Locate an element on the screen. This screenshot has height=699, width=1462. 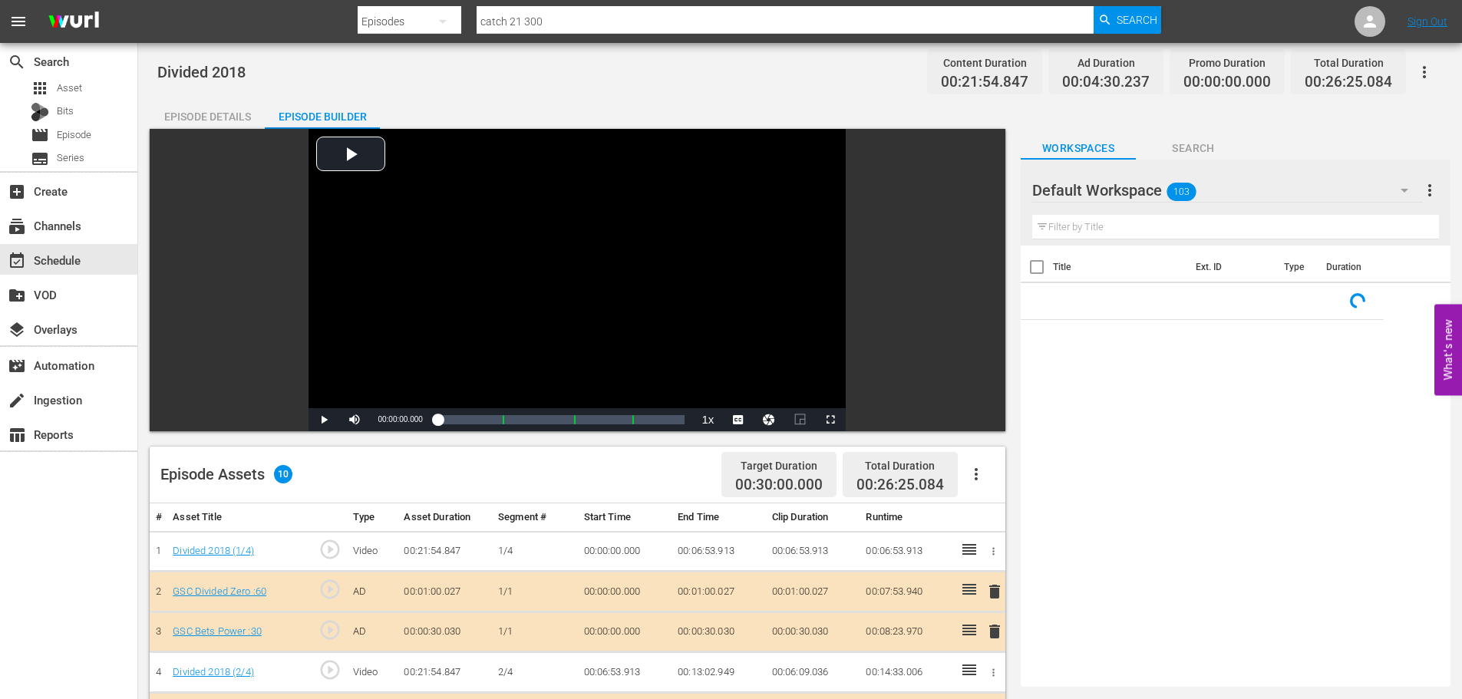
th: Title is located at coordinates (1120, 267).